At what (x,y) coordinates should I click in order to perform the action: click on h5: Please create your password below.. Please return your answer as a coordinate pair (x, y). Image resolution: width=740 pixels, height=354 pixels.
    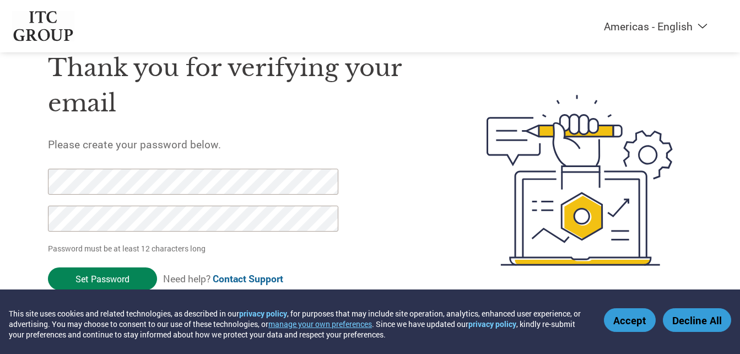
    Looking at the image, I should click on (241, 144).